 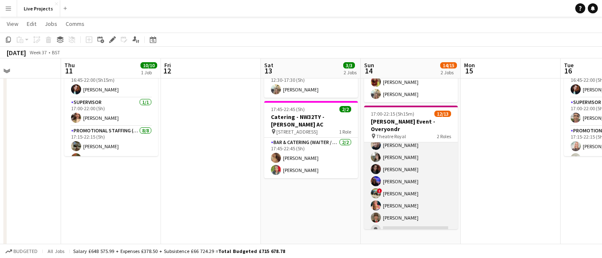 What do you see at coordinates (469, 65) in the screenshot?
I see `span: Mon` at bounding box center [469, 65].